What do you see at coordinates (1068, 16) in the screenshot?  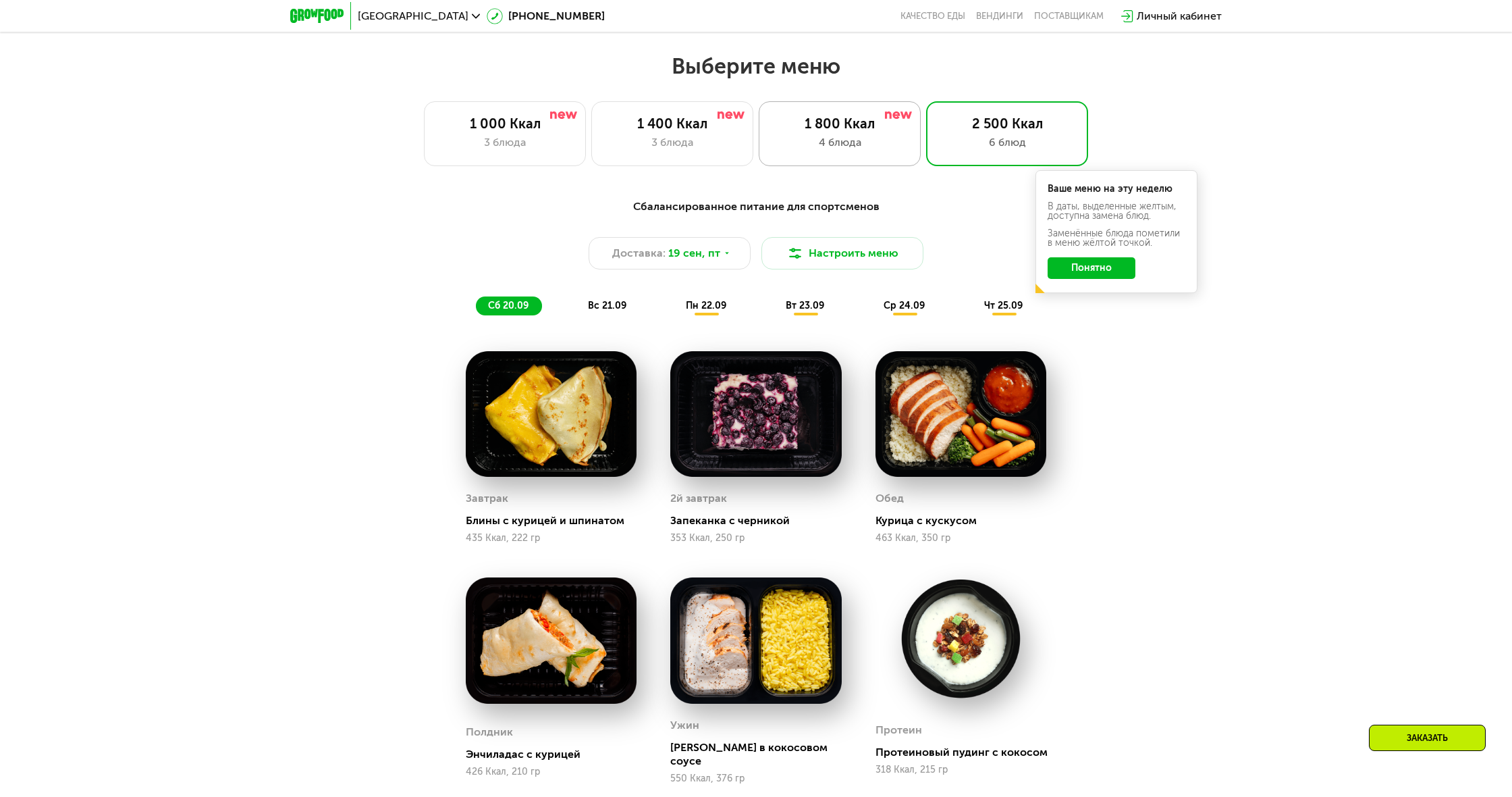 I see `div: поставщикам` at bounding box center [1068, 16].